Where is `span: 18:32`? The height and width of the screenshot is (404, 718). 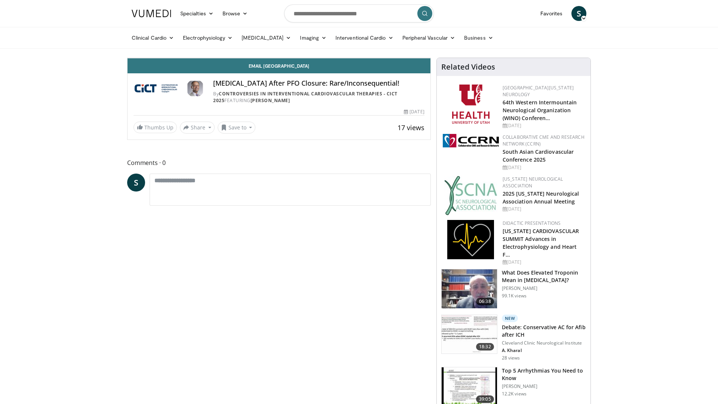
span: 18:32 is located at coordinates (485, 347).